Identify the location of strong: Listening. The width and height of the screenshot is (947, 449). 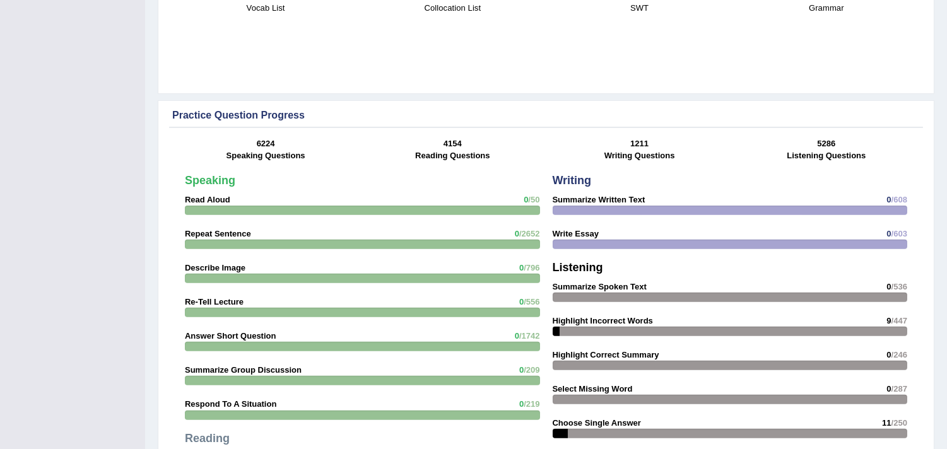
(578, 268).